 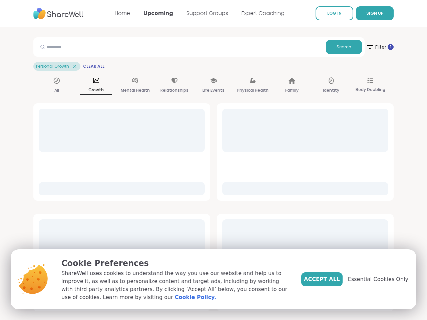 What do you see at coordinates (195, 297) in the screenshot?
I see `a: Cookie Policy.` at bounding box center [195, 297].